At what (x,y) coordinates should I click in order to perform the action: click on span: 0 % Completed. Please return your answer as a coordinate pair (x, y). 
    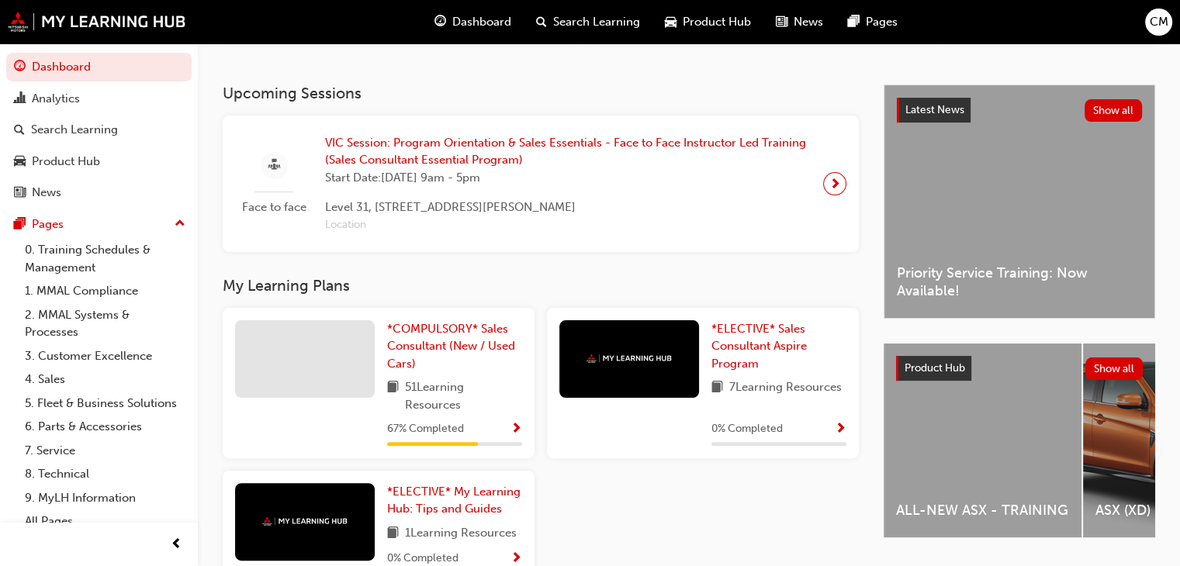
    Looking at the image, I should click on (747, 429).